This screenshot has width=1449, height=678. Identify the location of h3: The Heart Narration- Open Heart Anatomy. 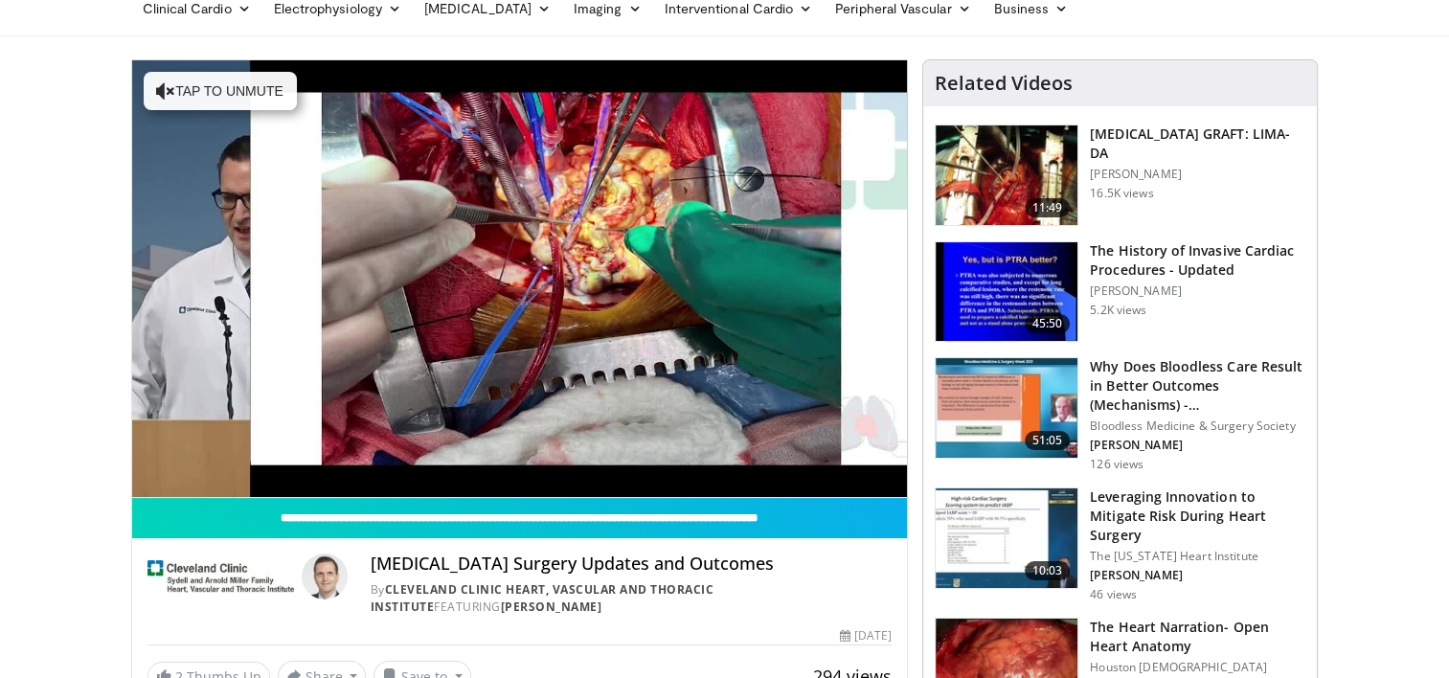
(1197, 637).